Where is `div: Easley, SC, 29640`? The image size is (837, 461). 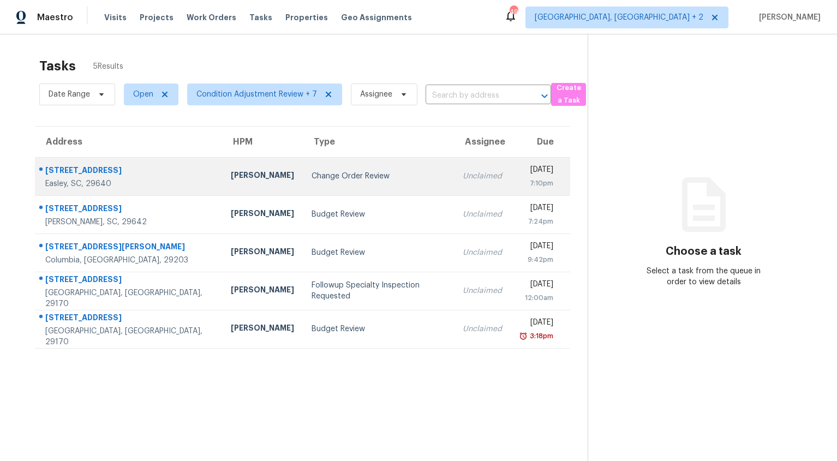
div: Easley, SC, 29640 is located at coordinates (129, 184).